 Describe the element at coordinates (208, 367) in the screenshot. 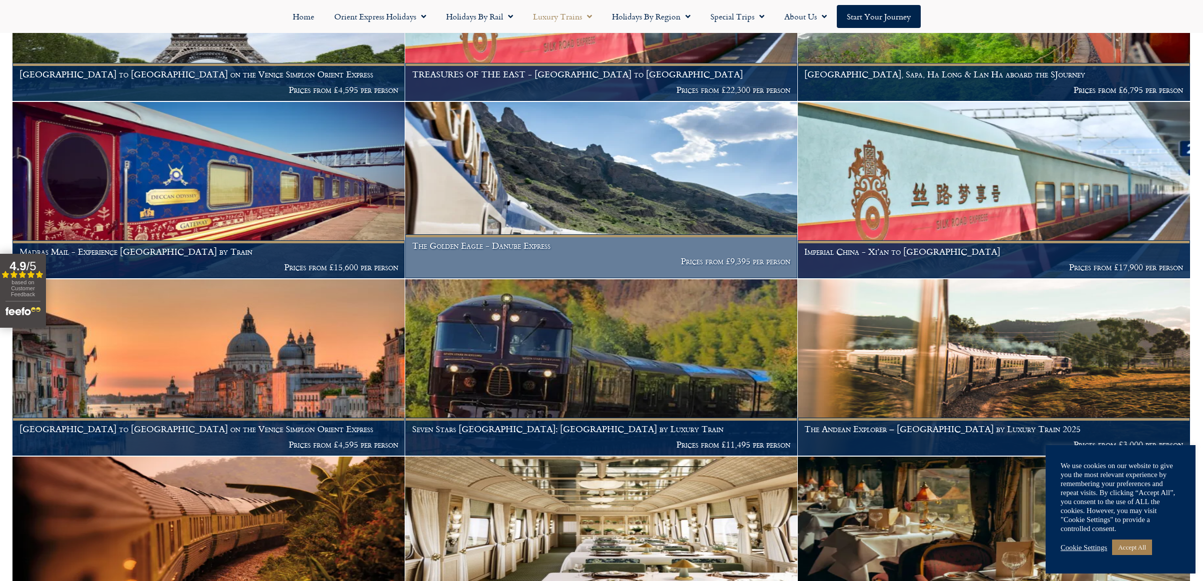

I see `img: Orient Express Special Venice compressed` at that location.